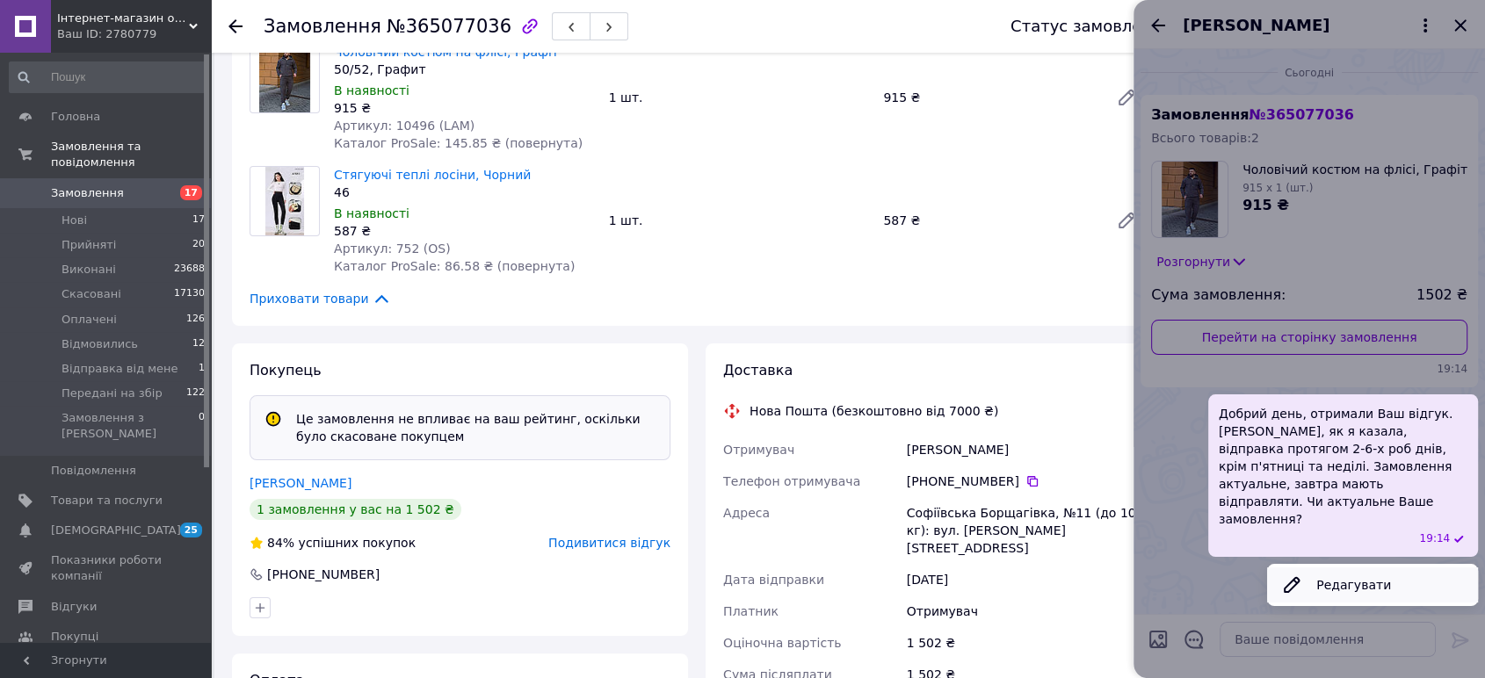 This screenshot has height=678, width=1485. I want to click on span: 84%, so click(280, 543).